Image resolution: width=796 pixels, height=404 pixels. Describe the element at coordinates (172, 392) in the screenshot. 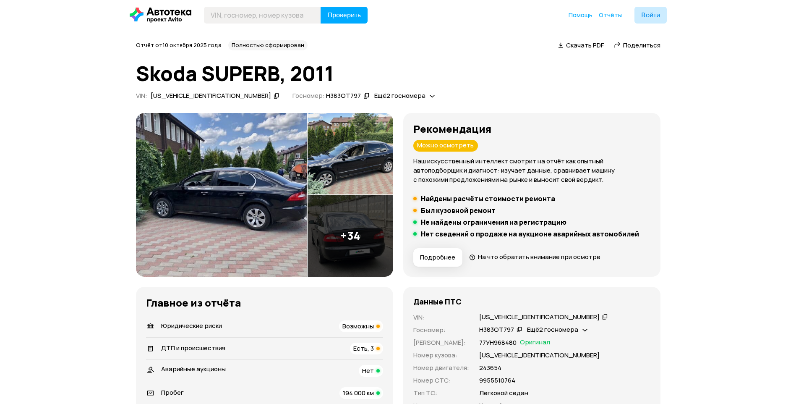

I see `span: Пробег` at that location.